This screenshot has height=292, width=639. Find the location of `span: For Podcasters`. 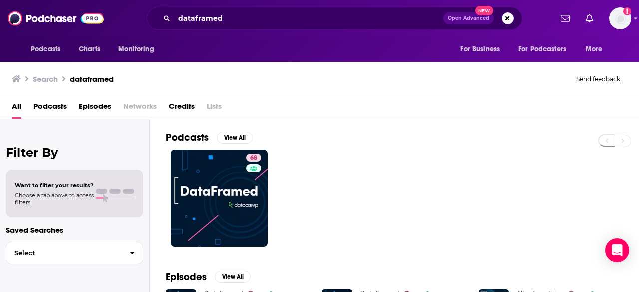

span: For Podcasters is located at coordinates (542, 49).